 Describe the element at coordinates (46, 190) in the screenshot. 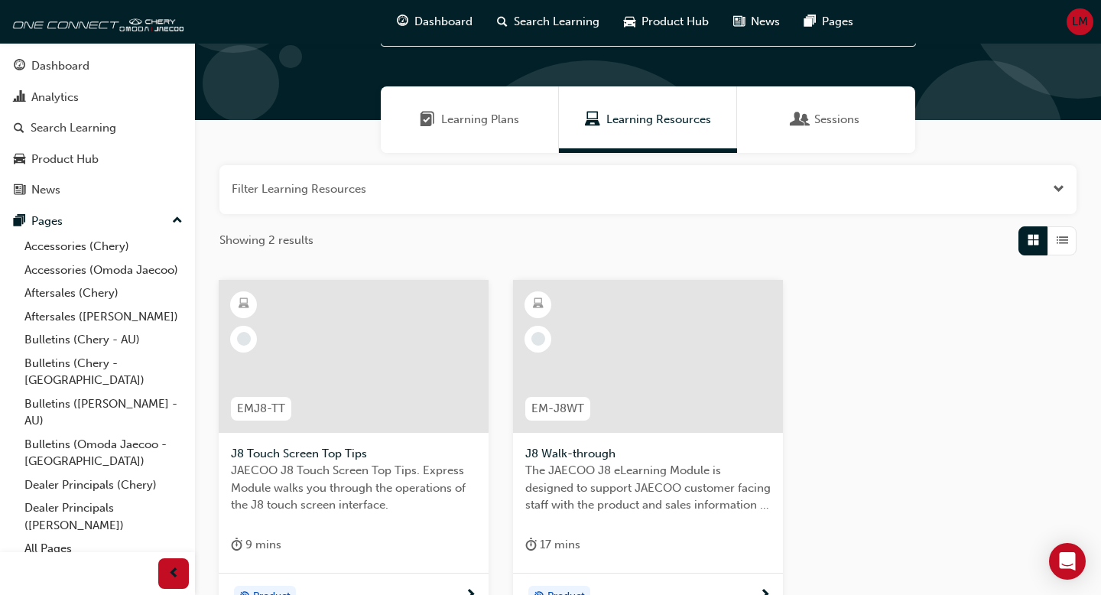

I see `div: News` at that location.